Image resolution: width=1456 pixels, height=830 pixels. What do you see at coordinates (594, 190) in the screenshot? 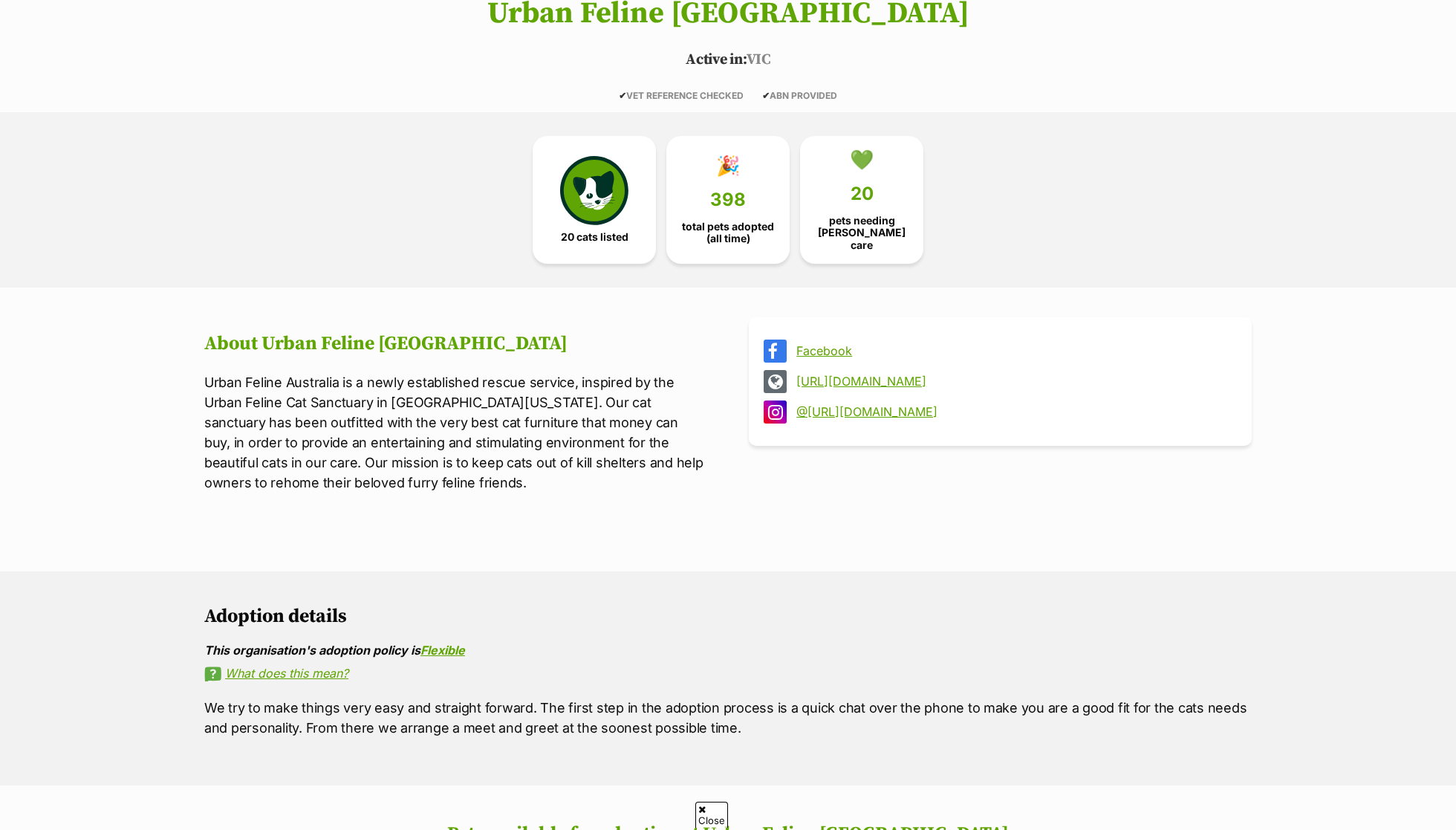
I see `img: cat-icon-068c71abf8fe30c970a85cd354bc8e23425d12f6e8612795f06af48be43a487a.svg` at bounding box center [594, 190].